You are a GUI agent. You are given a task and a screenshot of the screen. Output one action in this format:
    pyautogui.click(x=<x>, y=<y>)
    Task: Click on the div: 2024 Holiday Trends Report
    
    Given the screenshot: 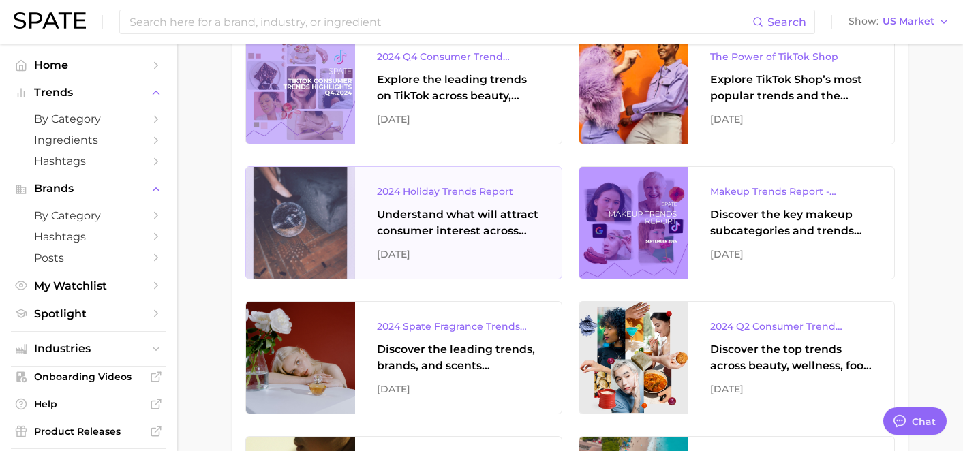 What is the action you would take?
    pyautogui.click(x=458, y=192)
    